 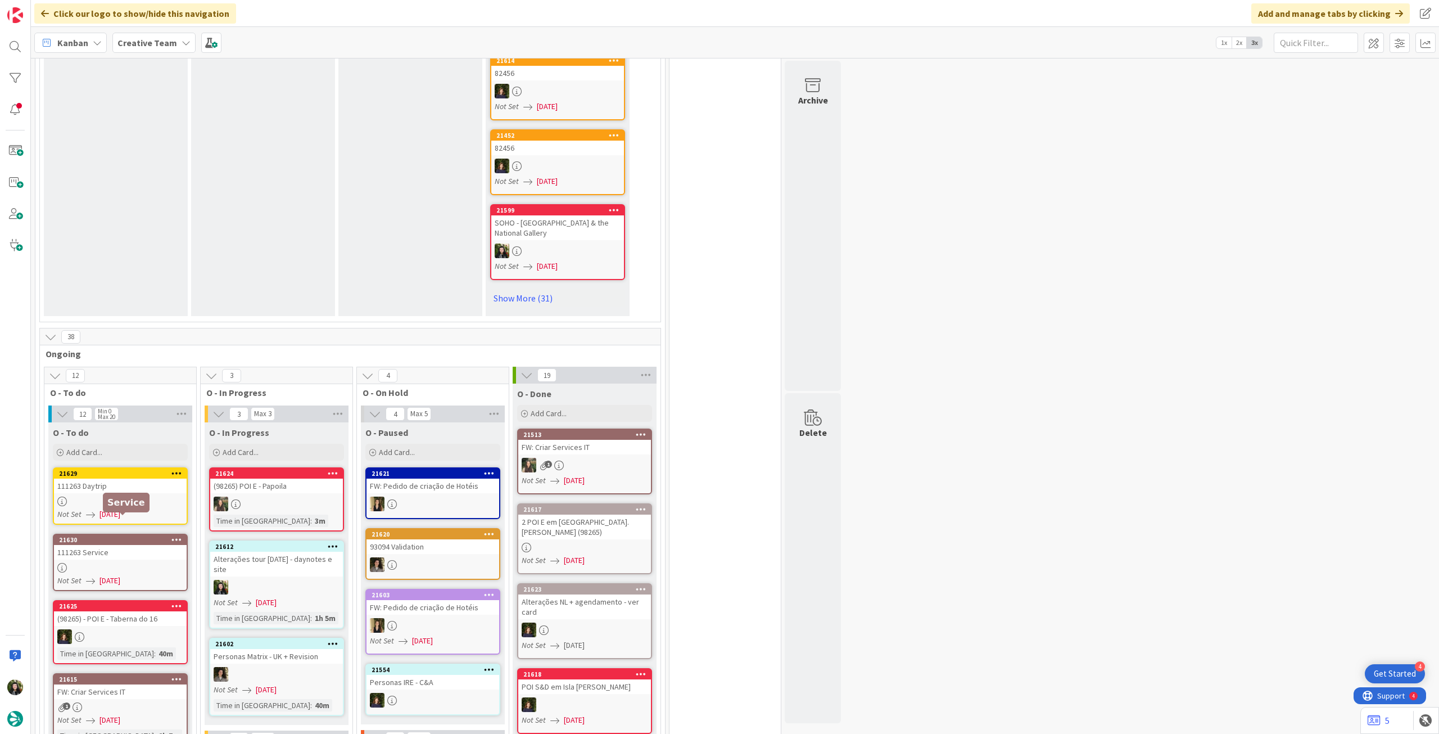 I want to click on div: Max 3, so click(x=263, y=414).